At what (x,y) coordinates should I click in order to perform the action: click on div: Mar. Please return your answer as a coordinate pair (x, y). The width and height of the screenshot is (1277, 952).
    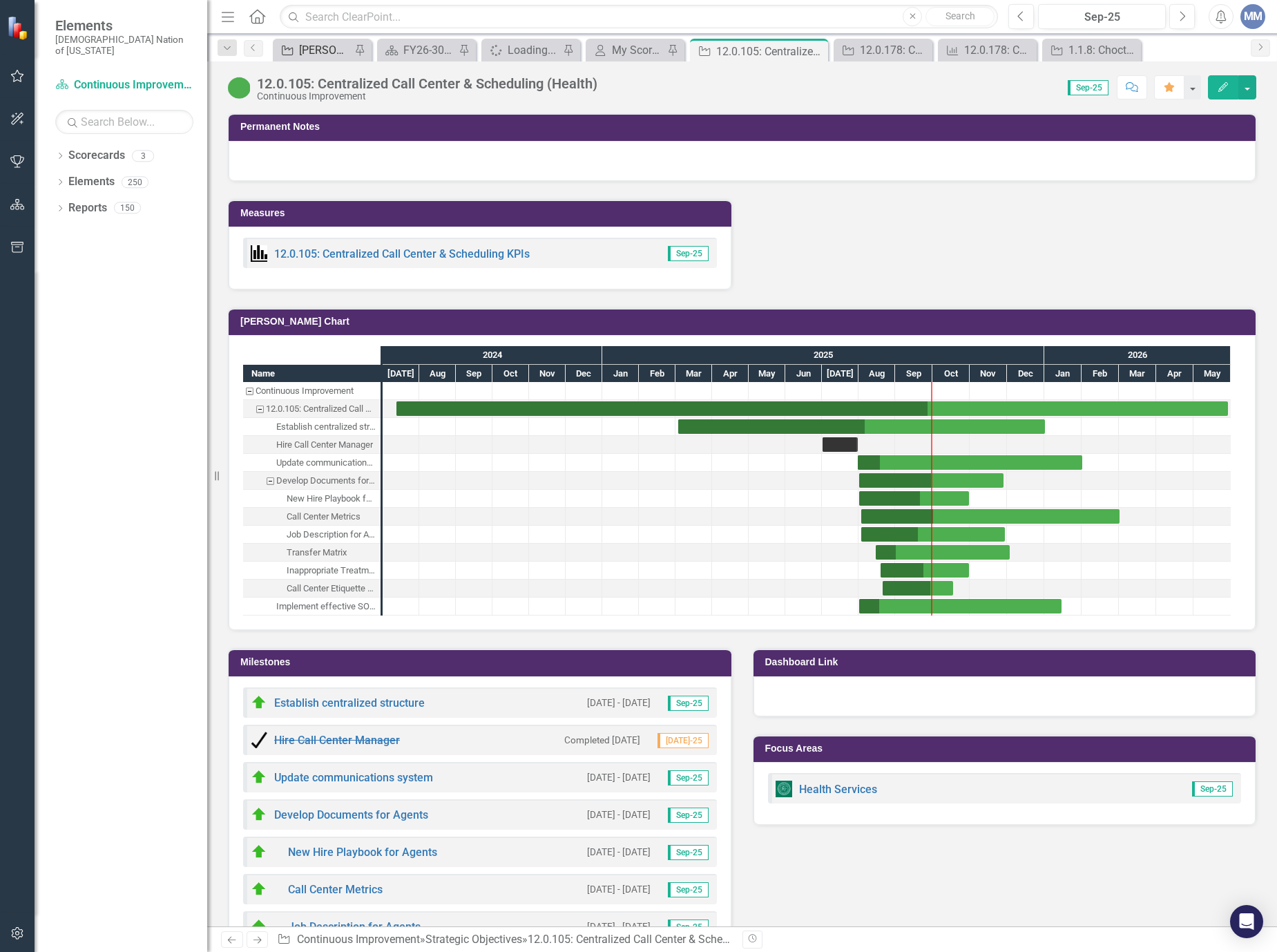
    Looking at the image, I should click on (694, 374).